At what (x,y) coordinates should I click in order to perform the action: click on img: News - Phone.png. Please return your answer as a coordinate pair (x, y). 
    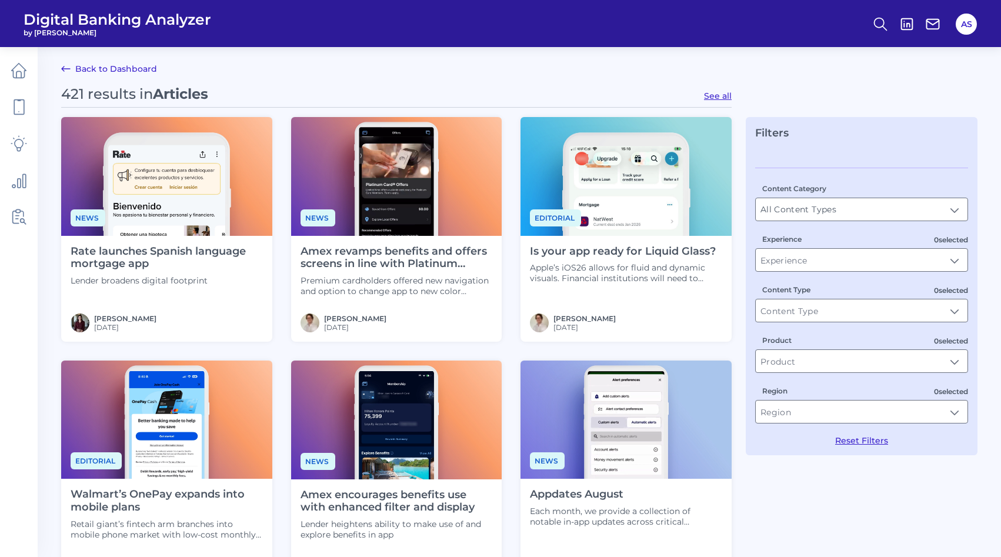
    Looking at the image, I should click on (396, 176).